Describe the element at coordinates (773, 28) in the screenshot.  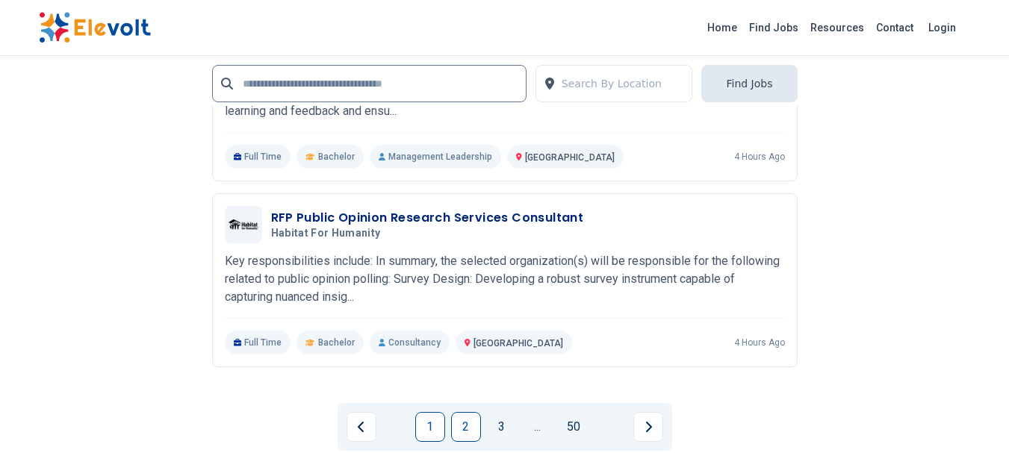
I see `a: Find Jobs` at that location.